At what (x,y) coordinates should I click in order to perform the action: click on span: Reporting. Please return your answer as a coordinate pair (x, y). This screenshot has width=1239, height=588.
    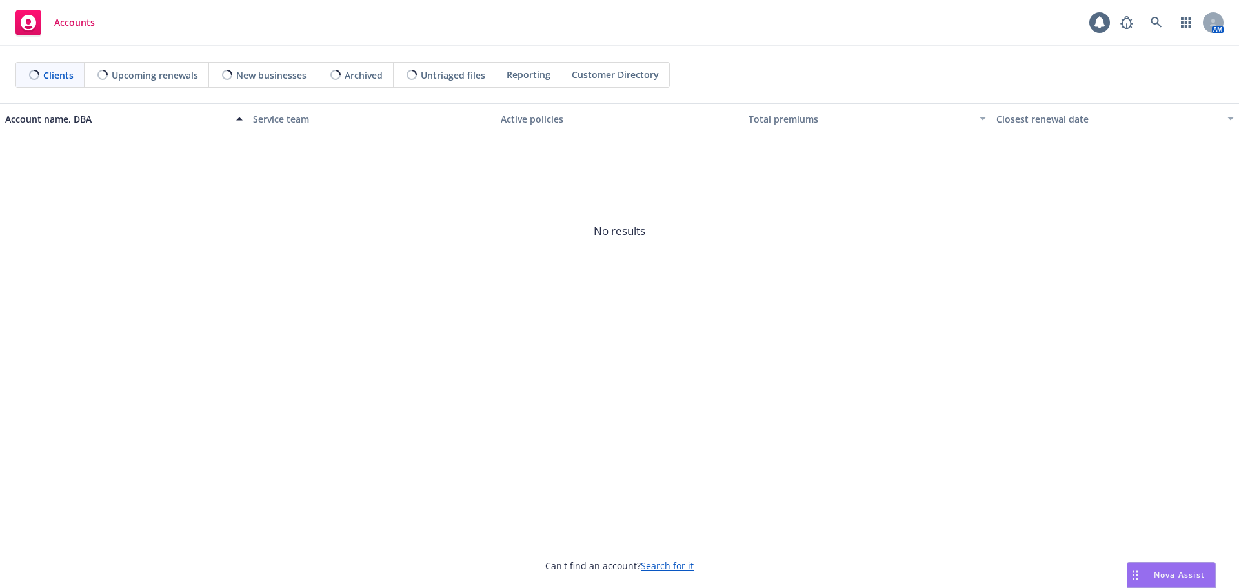
    Looking at the image, I should click on (529, 74).